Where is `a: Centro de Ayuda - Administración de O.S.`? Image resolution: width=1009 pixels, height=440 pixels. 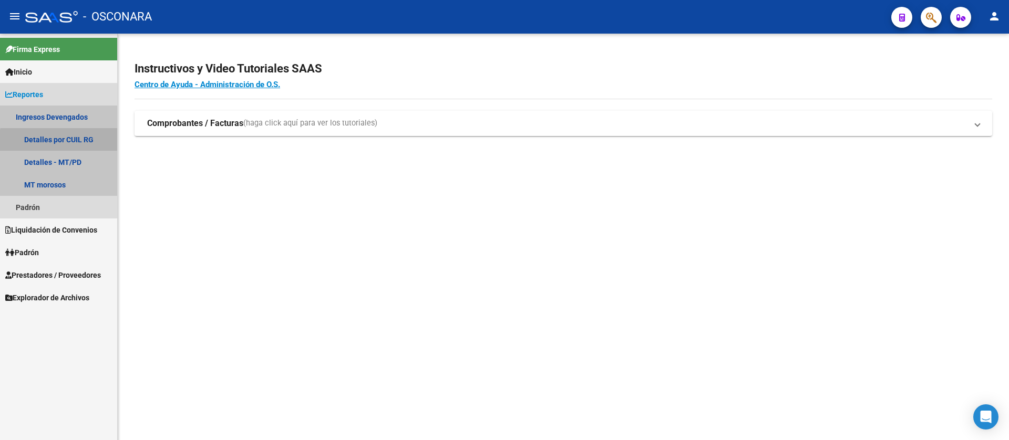 a: Centro de Ayuda - Administración de O.S. is located at coordinates (207, 85).